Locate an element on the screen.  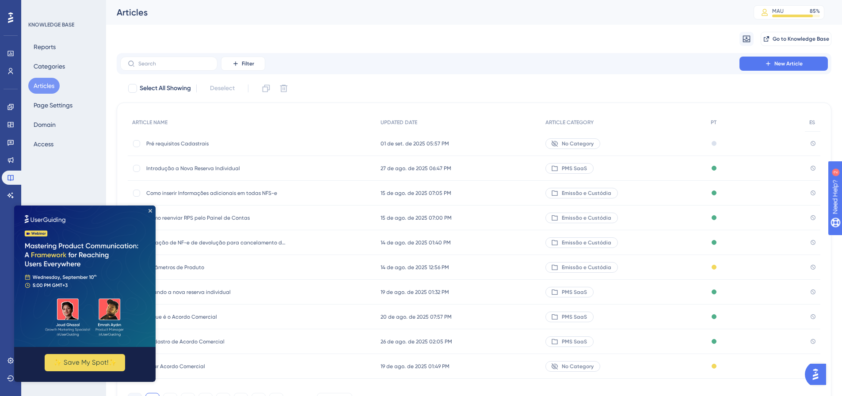
div: Articles is located at coordinates (424, 12).